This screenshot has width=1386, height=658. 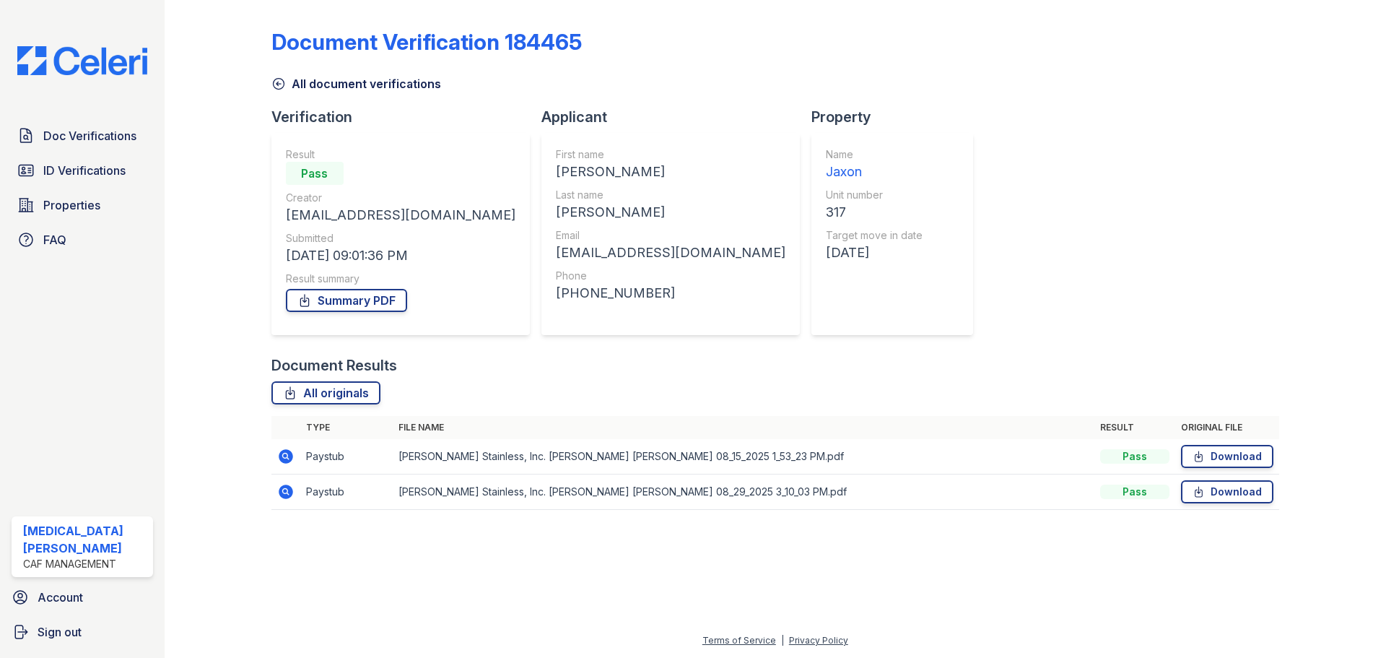 What do you see at coordinates (84, 170) in the screenshot?
I see `span: ID Verifications` at bounding box center [84, 170].